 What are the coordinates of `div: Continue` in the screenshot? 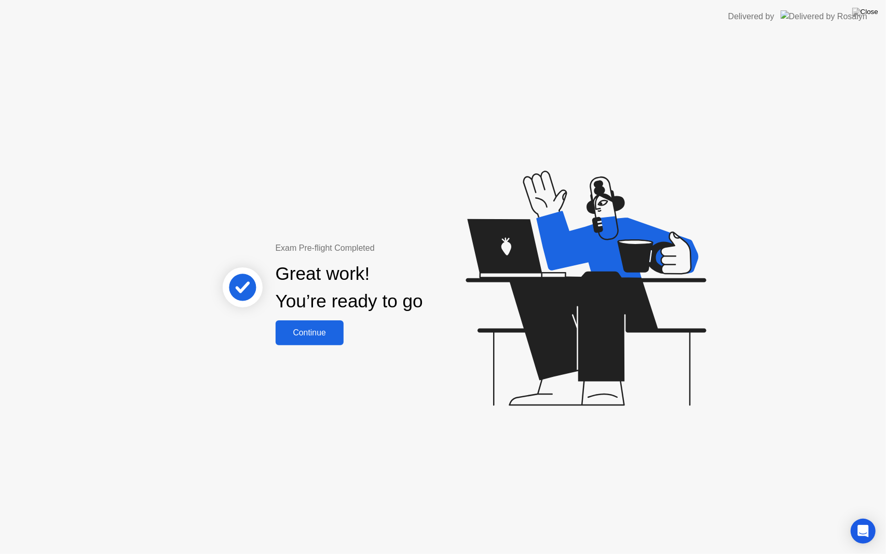 It's located at (309, 333).